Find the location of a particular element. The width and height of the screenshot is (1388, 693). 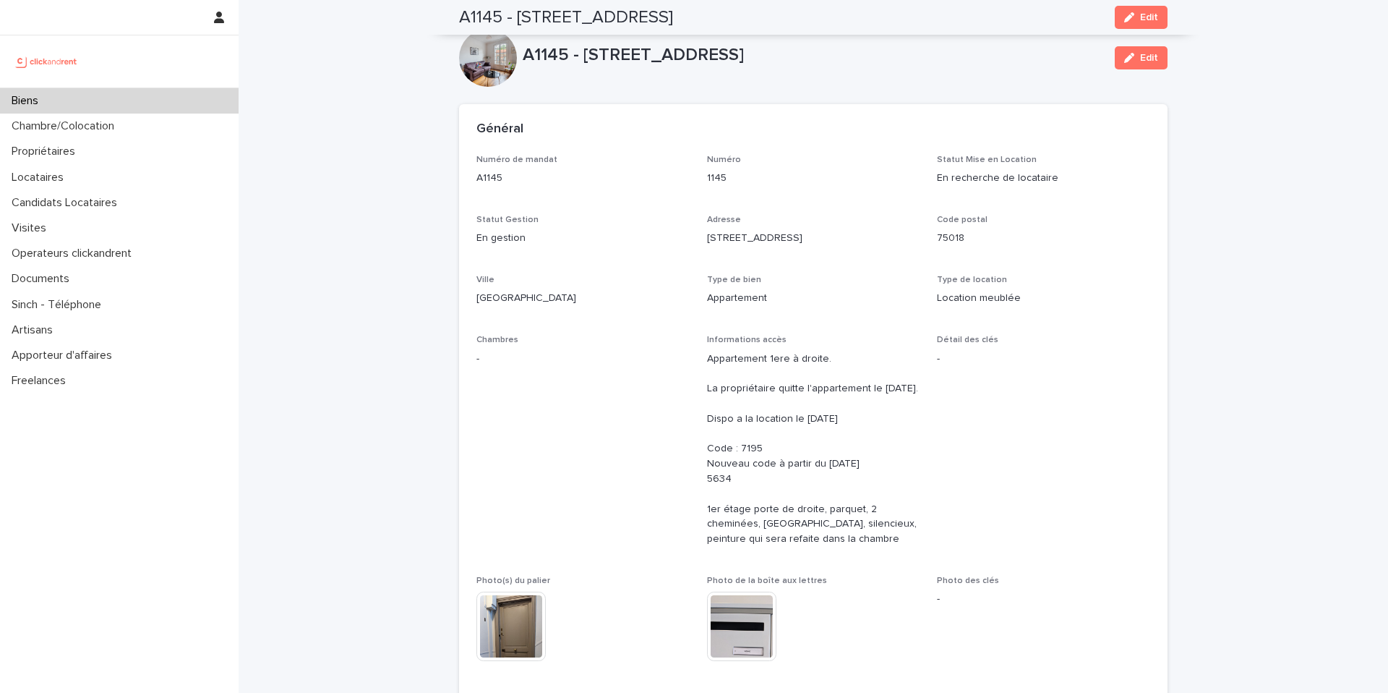

p: Biens is located at coordinates (27, 100).